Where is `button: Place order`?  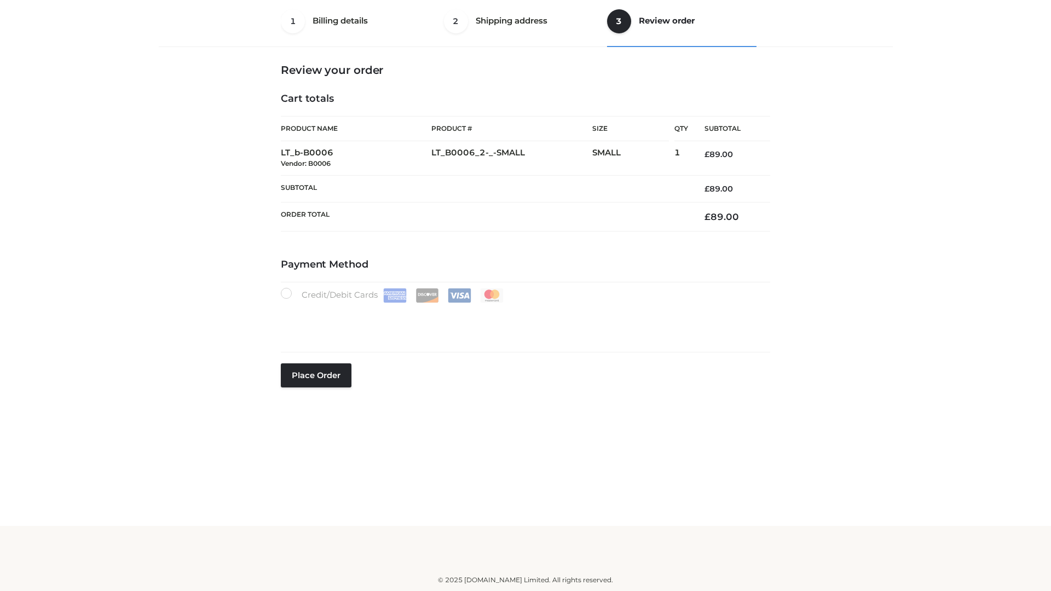 button: Place order is located at coordinates (316, 376).